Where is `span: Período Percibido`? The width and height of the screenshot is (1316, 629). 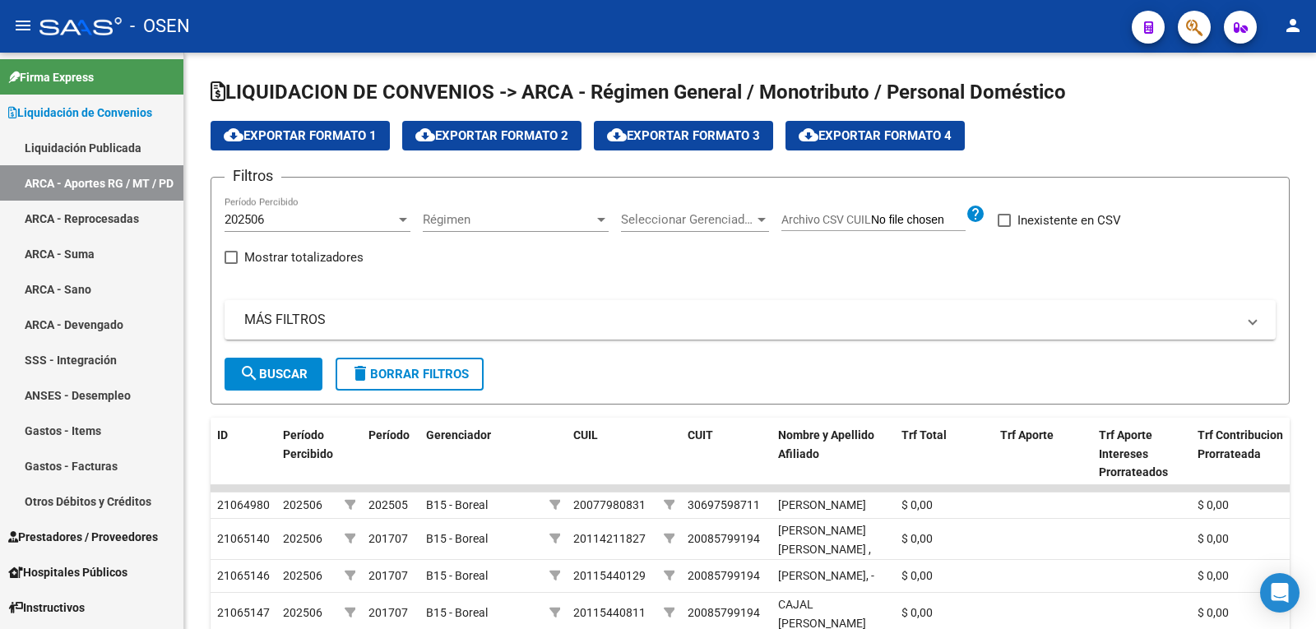 span: Período Percibido is located at coordinates (308, 444).